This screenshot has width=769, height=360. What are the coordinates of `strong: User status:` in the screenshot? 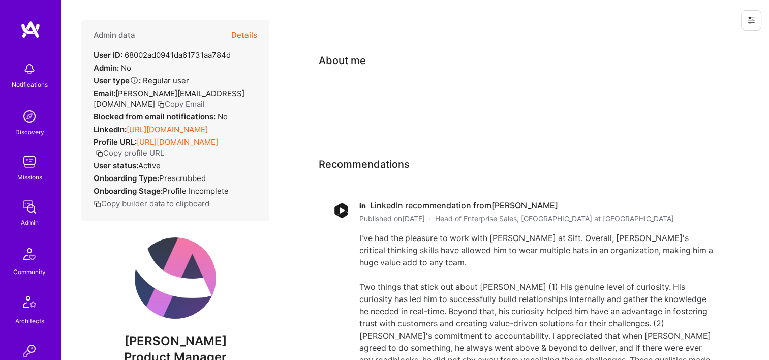 It's located at (116, 165).